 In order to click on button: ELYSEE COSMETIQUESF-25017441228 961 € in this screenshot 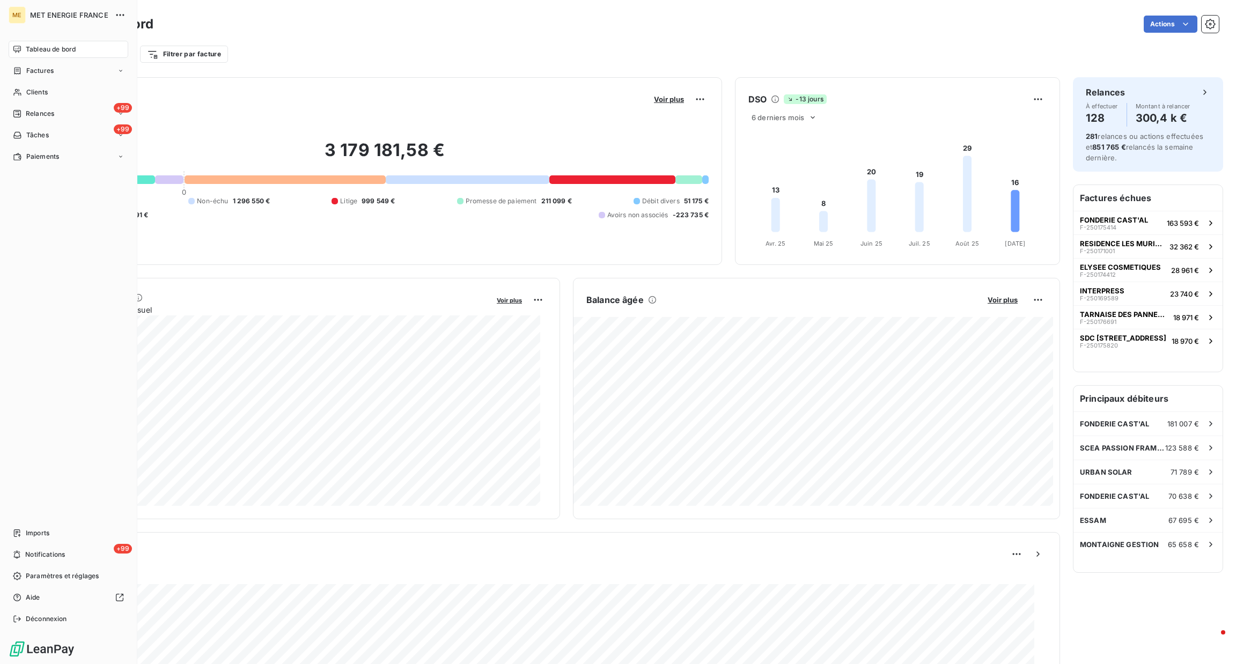, I will do `click(1148, 270)`.